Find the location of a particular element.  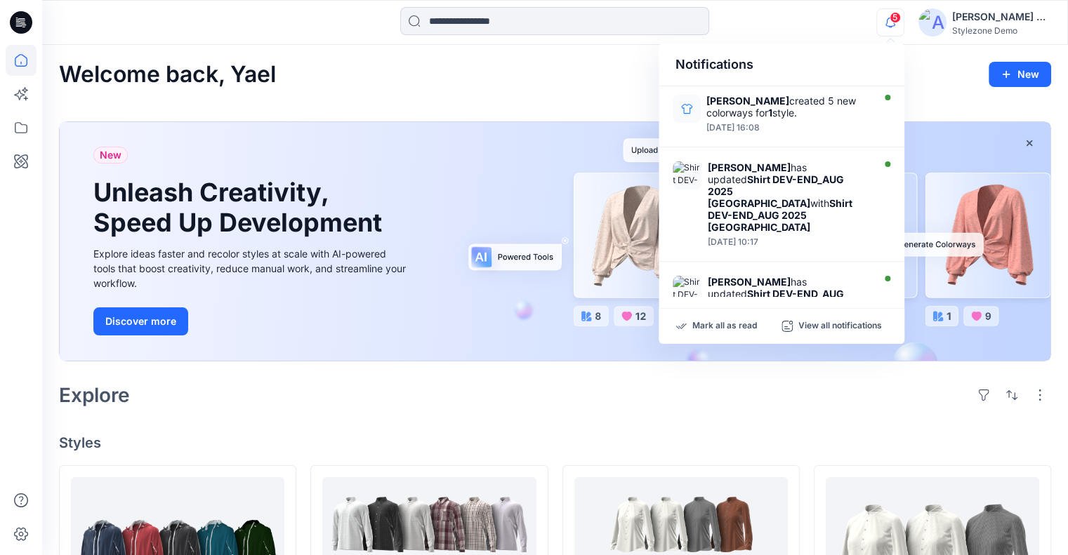

div: created 5 new colorways for style. is located at coordinates (788, 107).